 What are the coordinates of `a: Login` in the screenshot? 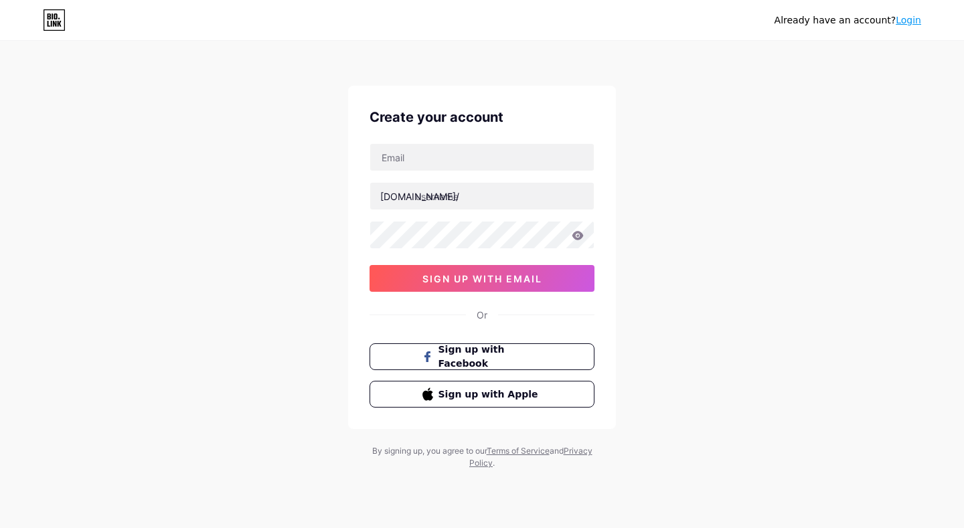 It's located at (909, 20).